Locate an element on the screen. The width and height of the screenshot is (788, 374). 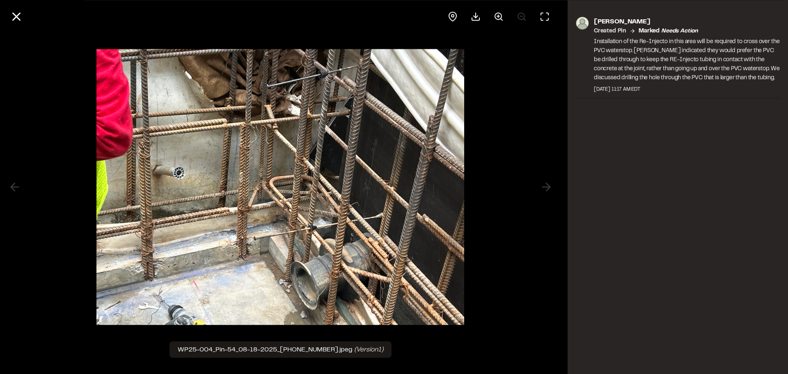
p: Installation of the Re-Injecto in this area will be required to cross over the PVC waterstop. [PE... is located at coordinates (687, 60).